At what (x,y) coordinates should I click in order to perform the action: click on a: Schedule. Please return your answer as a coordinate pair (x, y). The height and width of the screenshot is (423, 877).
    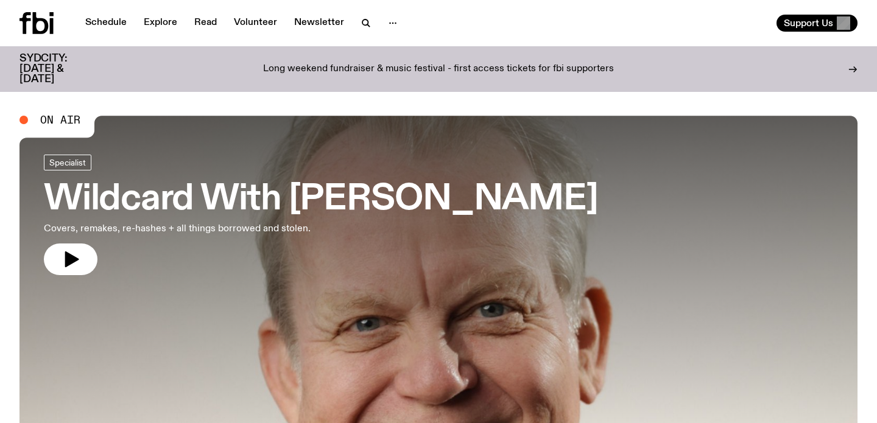
    Looking at the image, I should click on (106, 23).